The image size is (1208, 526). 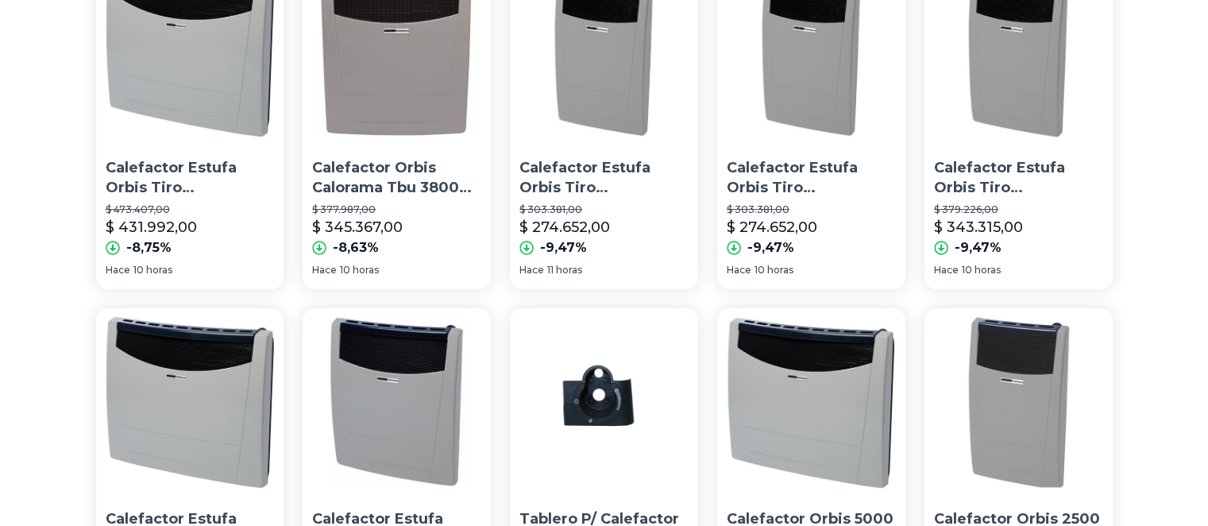 I want to click on p: Calefactor Estufa Orbis Tiro Balanceado 5000 Kcal 4160 Cuota, so click(x=190, y=178).